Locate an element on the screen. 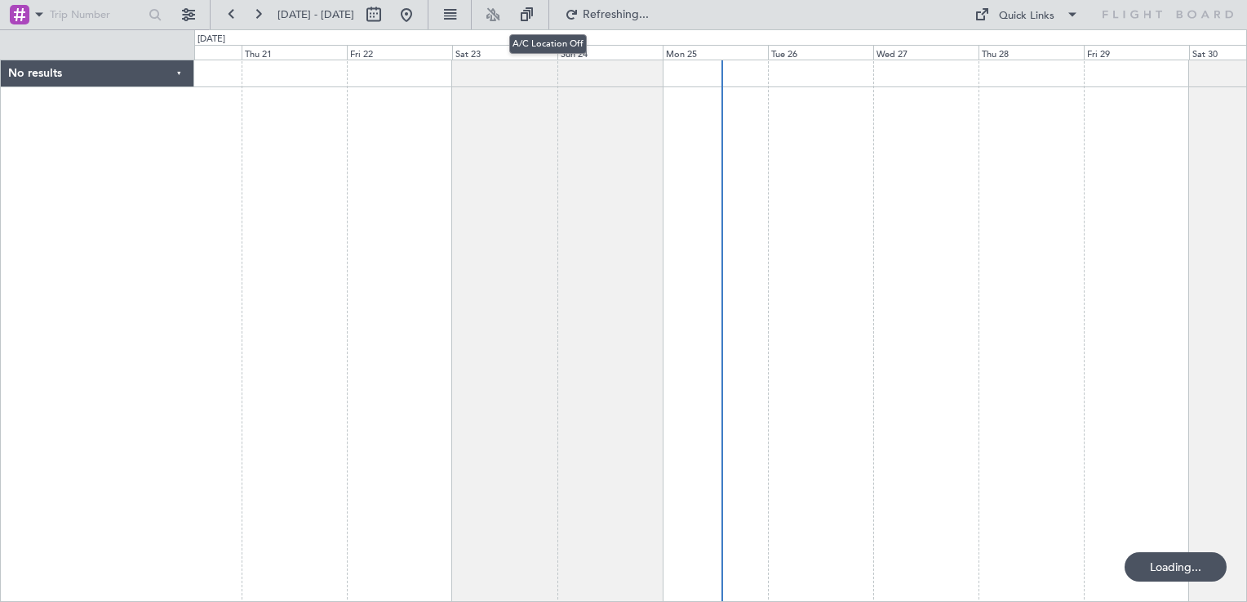 The image size is (1247, 602). div: Mon 25 is located at coordinates (715, 52).